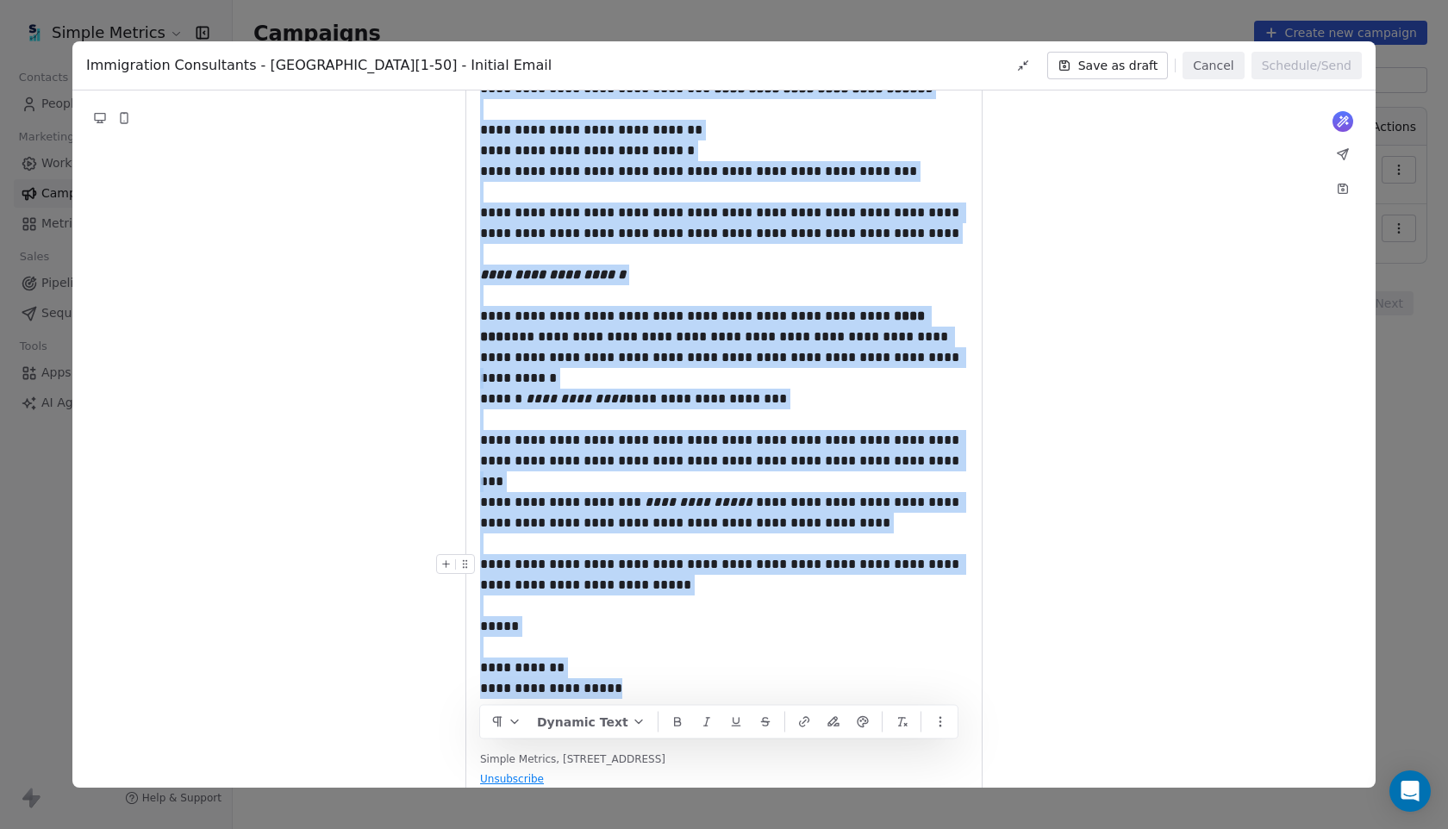 This screenshot has height=829, width=1448. What do you see at coordinates (1213, 66) in the screenshot?
I see `button: Cancel` at bounding box center [1213, 66].